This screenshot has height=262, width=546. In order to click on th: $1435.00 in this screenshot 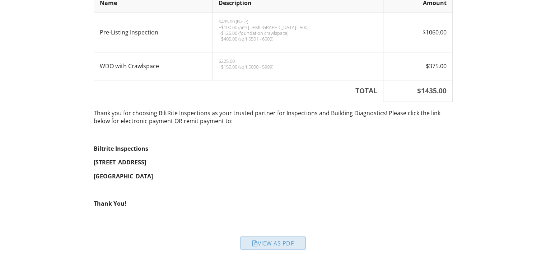, I will do `click(418, 91)`.